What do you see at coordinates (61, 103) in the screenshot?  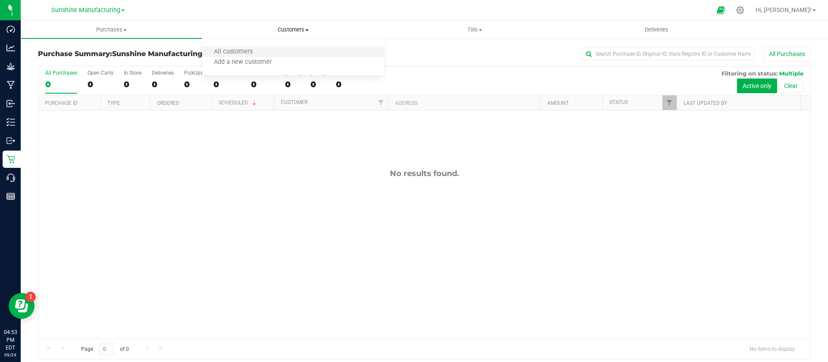 I see `a: Purchase ID` at bounding box center [61, 103].